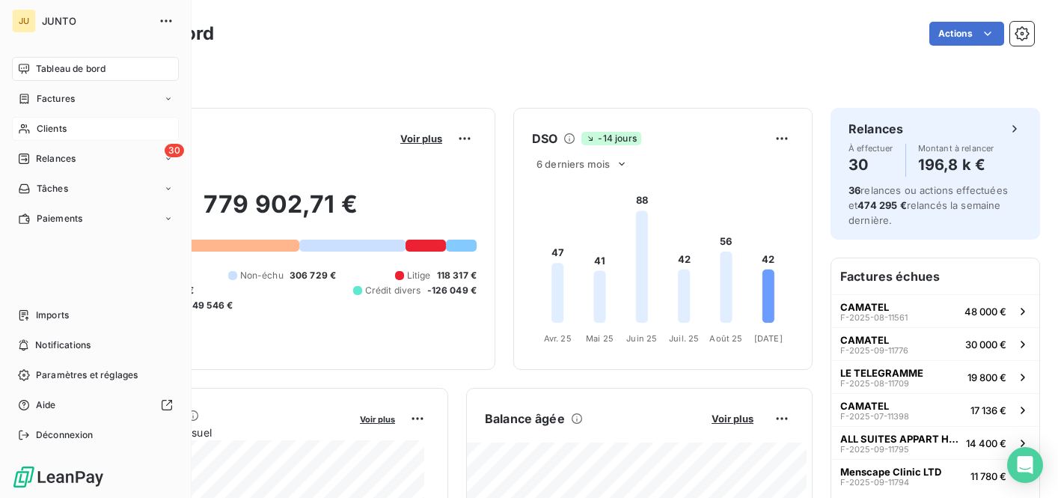 Image resolution: width=1058 pixels, height=498 pixels. What do you see at coordinates (936, 376) in the screenshot?
I see `button: LE TELEGRAMMEF-2025-08-1170919 800 €` at bounding box center [936, 376].